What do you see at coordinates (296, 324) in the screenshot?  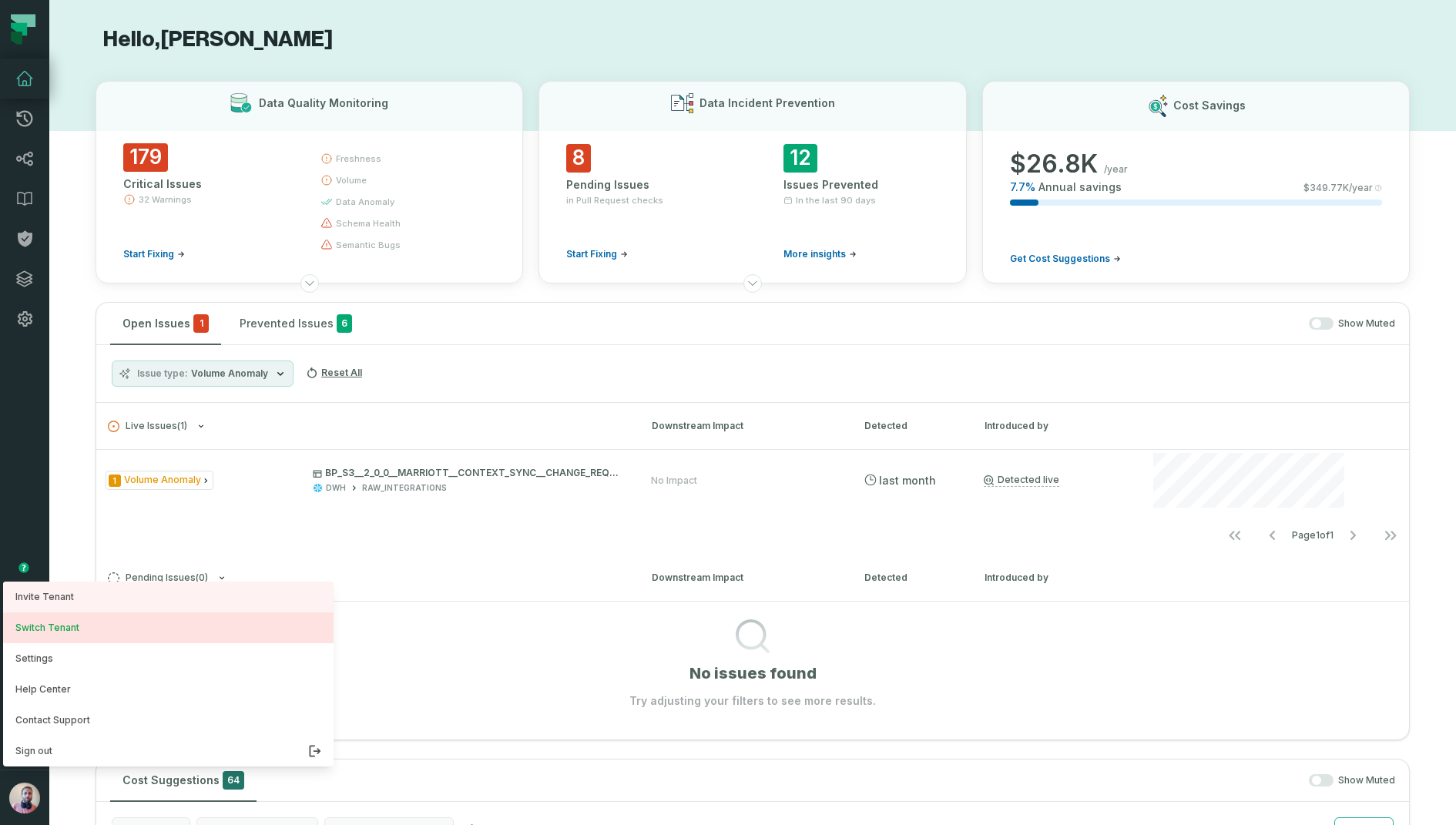 I see `button: Prevented Issues` at bounding box center [296, 324].